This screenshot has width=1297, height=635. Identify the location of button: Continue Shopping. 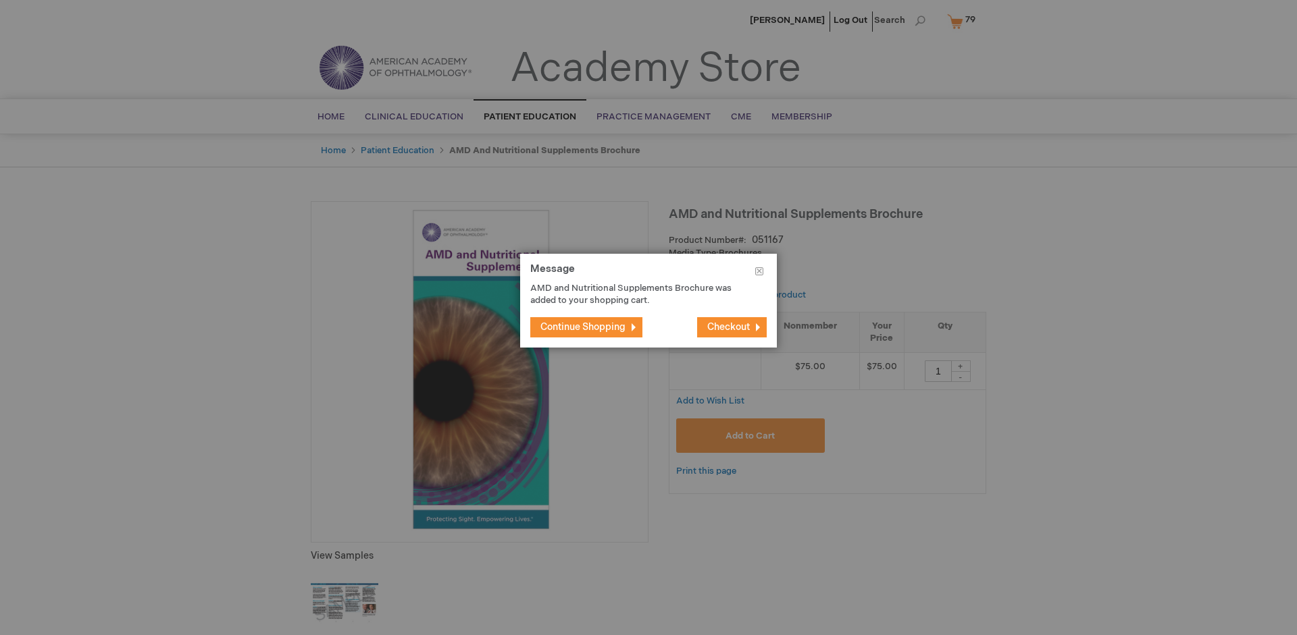
(586, 328).